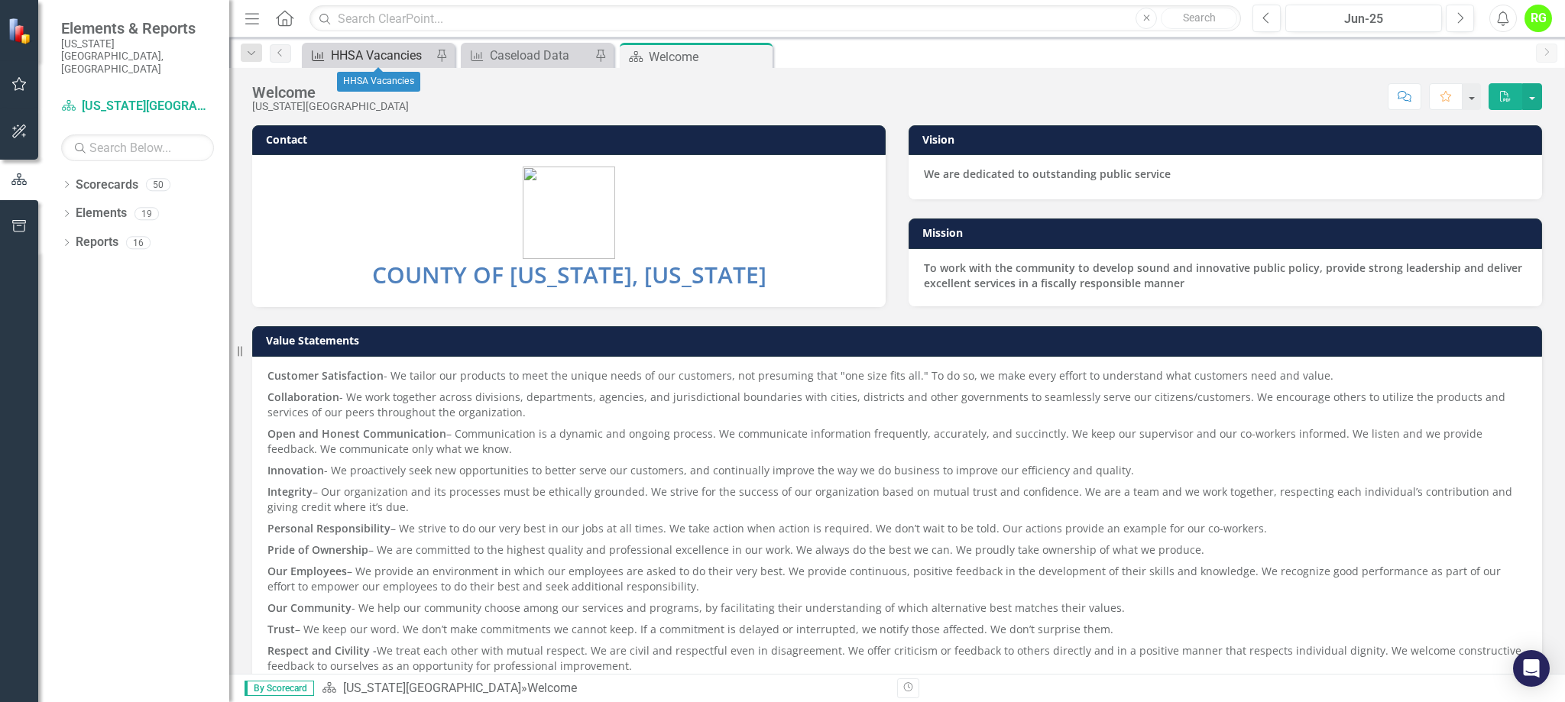 This screenshot has width=1565, height=702. I want to click on strong: Our Employees, so click(307, 571).